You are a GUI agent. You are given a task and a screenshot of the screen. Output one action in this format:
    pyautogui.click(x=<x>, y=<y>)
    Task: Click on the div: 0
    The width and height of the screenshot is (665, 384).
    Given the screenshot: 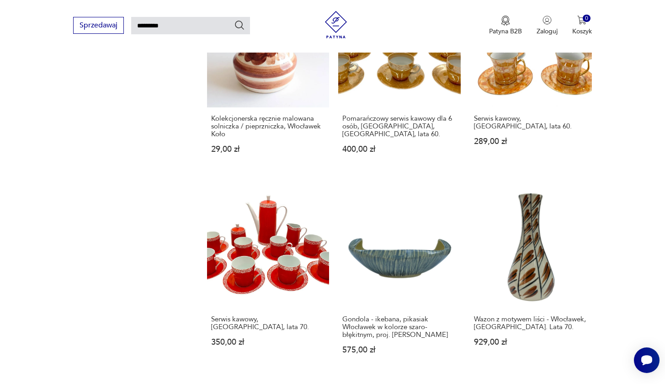 What is the action you would take?
    pyautogui.click(x=586, y=18)
    